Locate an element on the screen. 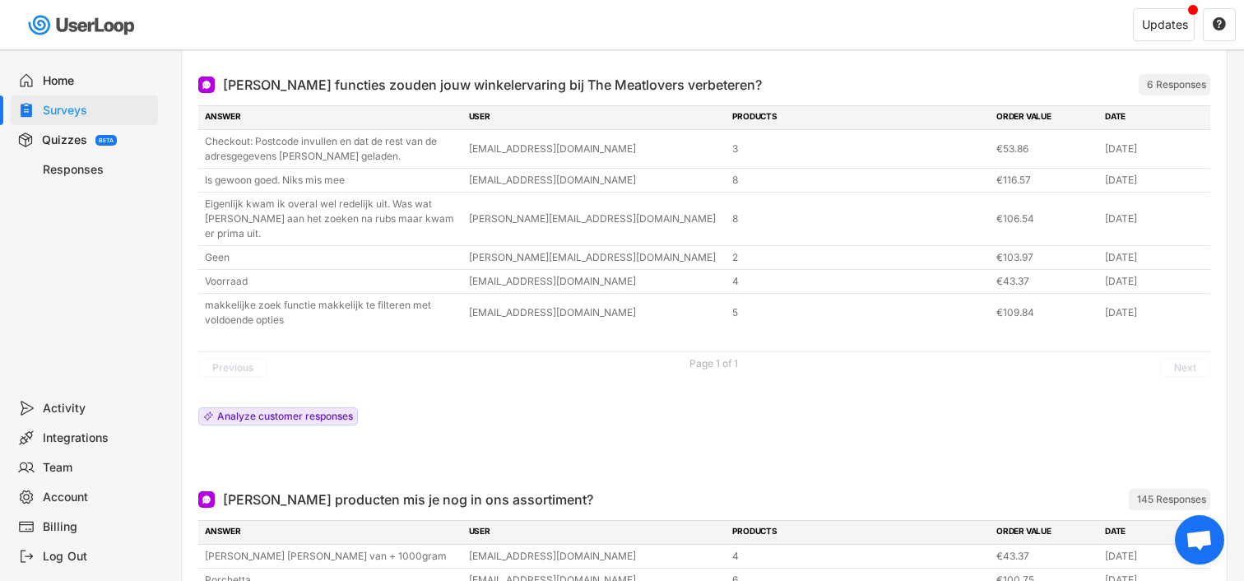  div: 5 is located at coordinates (859, 313).